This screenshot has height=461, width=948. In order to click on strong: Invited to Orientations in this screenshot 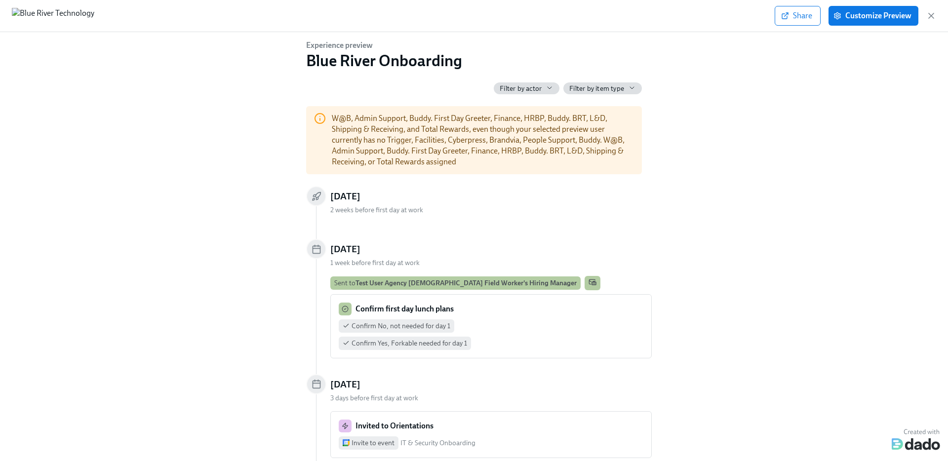, I will do `click(394, 426)`.